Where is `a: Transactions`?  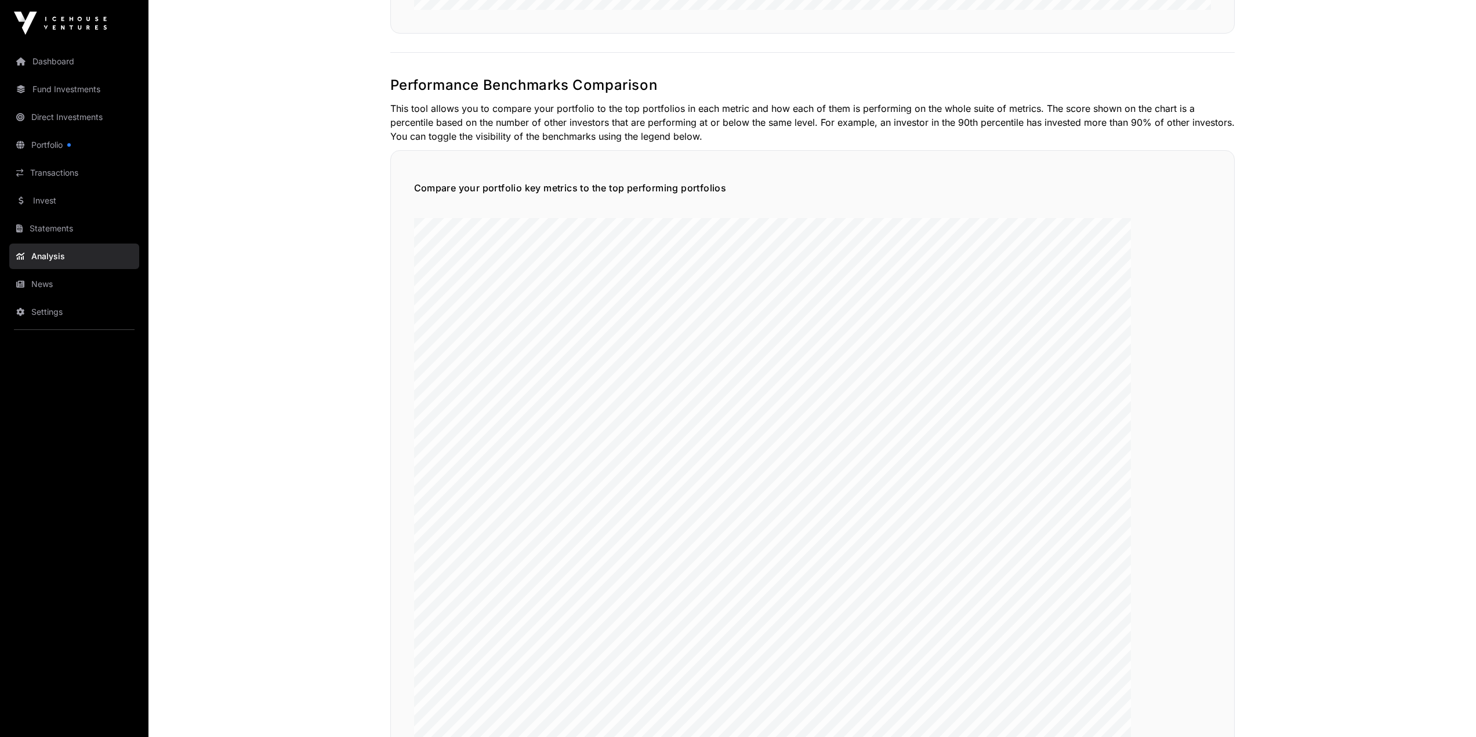
a: Transactions is located at coordinates (74, 173).